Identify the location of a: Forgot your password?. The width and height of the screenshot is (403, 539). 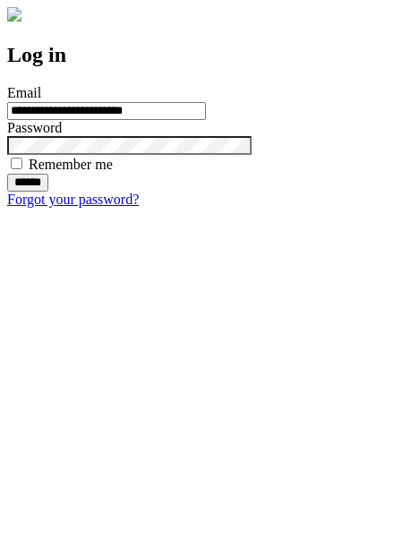
(73, 199).